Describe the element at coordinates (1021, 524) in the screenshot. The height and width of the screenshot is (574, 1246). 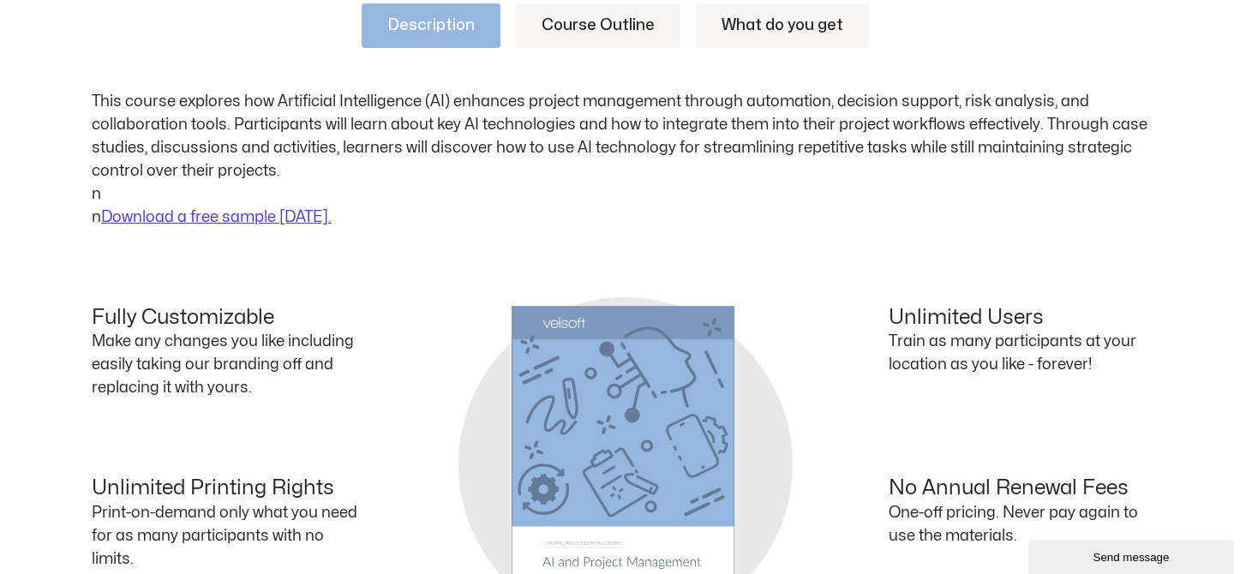
I see `p: One-off pricing. Never pay again to use the materials.` at that location.